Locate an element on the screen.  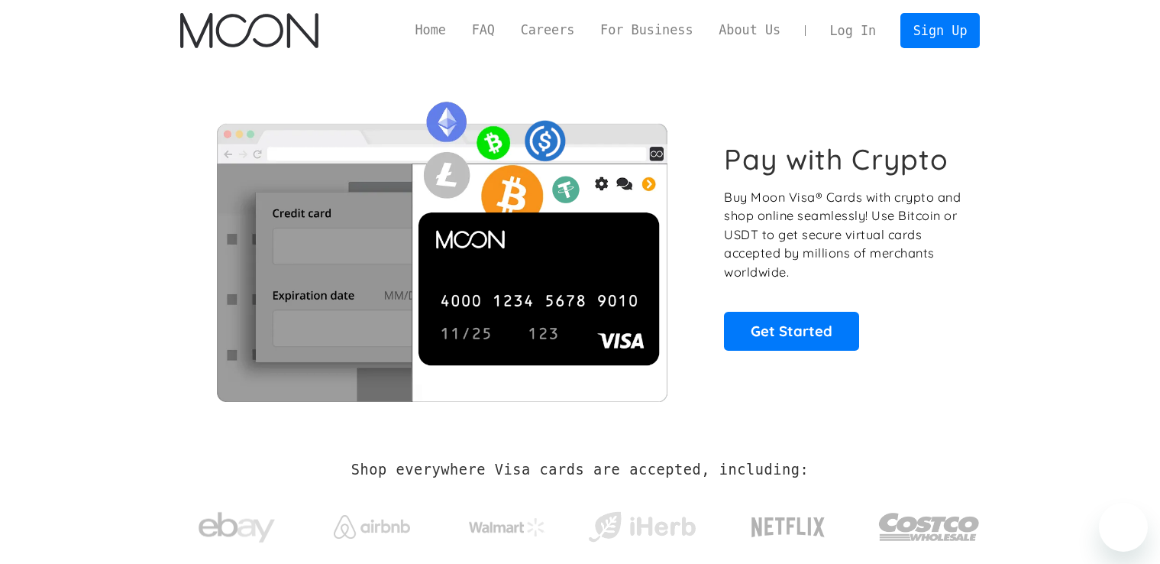
a: FAQ is located at coordinates (483, 30).